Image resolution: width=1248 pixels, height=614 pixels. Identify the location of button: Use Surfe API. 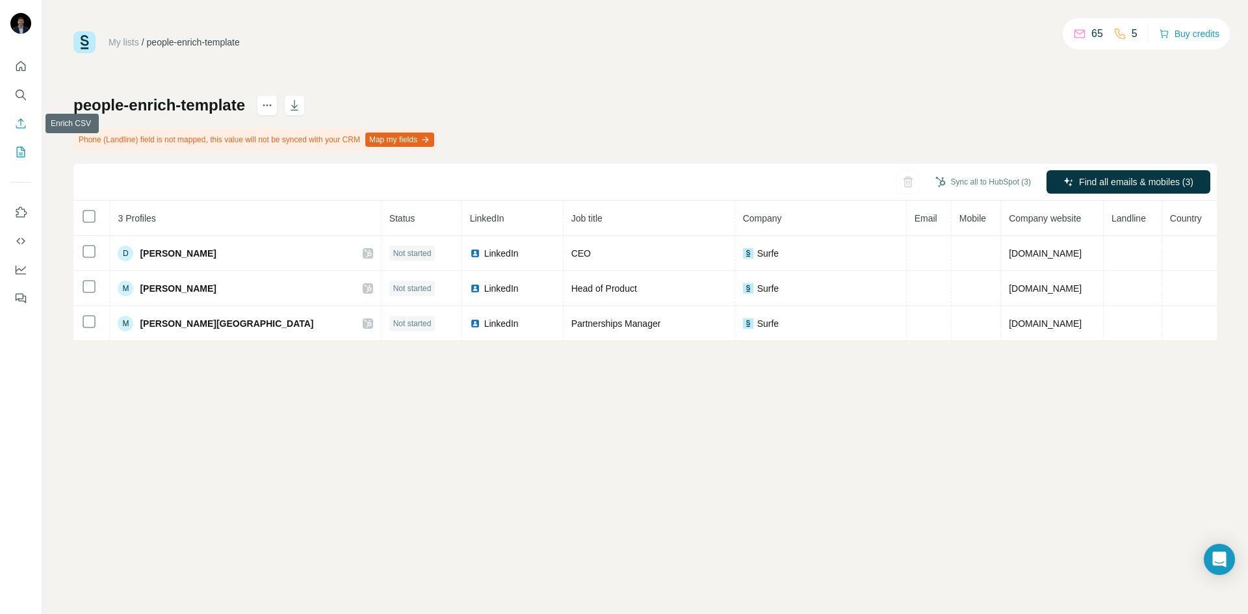
(21, 241).